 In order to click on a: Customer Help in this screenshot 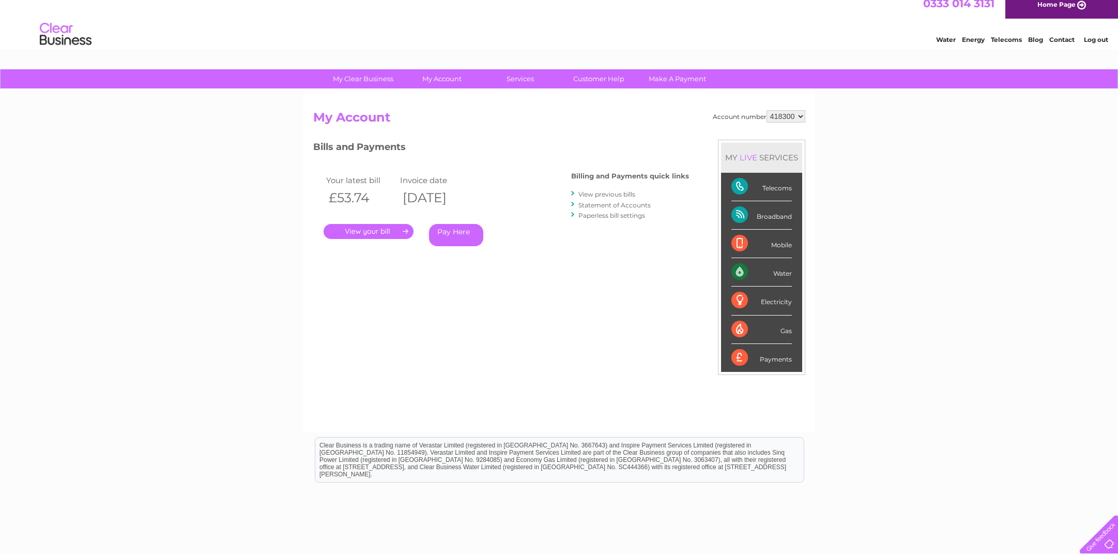, I will do `click(599, 79)`.